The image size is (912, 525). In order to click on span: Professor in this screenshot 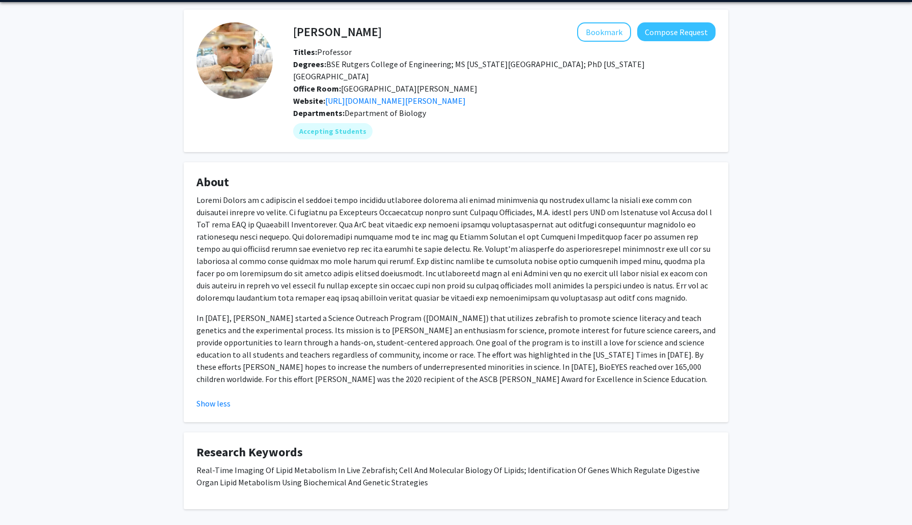, I will do `click(322, 52)`.